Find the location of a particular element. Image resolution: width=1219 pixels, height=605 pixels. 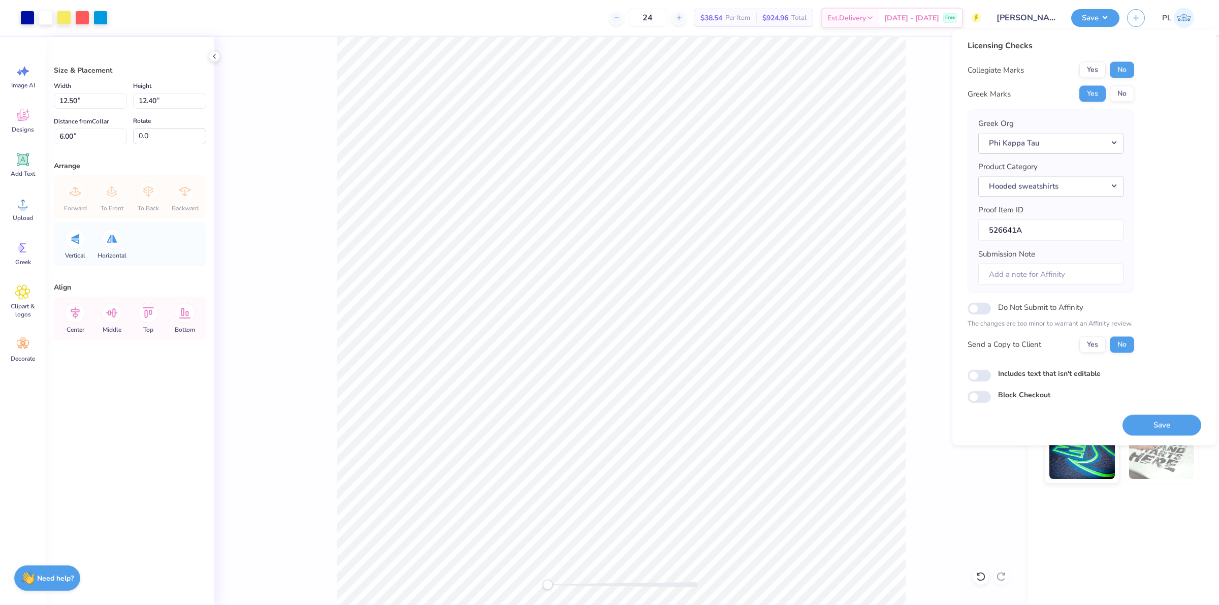

span: Free is located at coordinates (950, 18).